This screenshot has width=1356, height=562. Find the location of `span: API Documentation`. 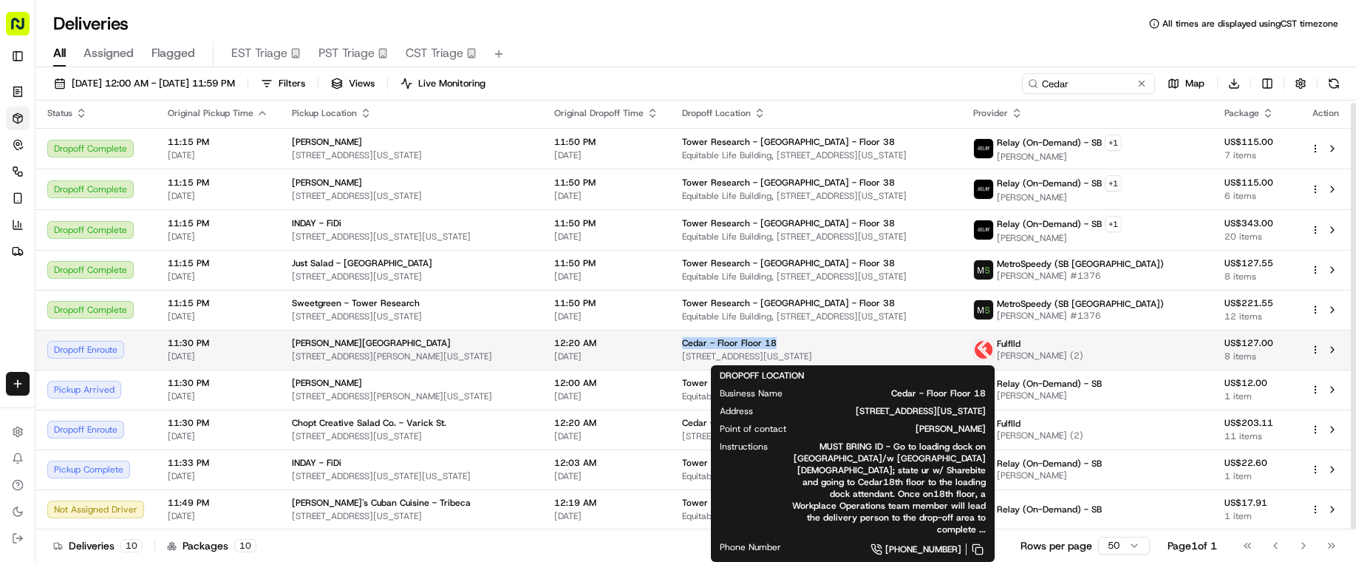

span: API Documentation is located at coordinates (188, 222).